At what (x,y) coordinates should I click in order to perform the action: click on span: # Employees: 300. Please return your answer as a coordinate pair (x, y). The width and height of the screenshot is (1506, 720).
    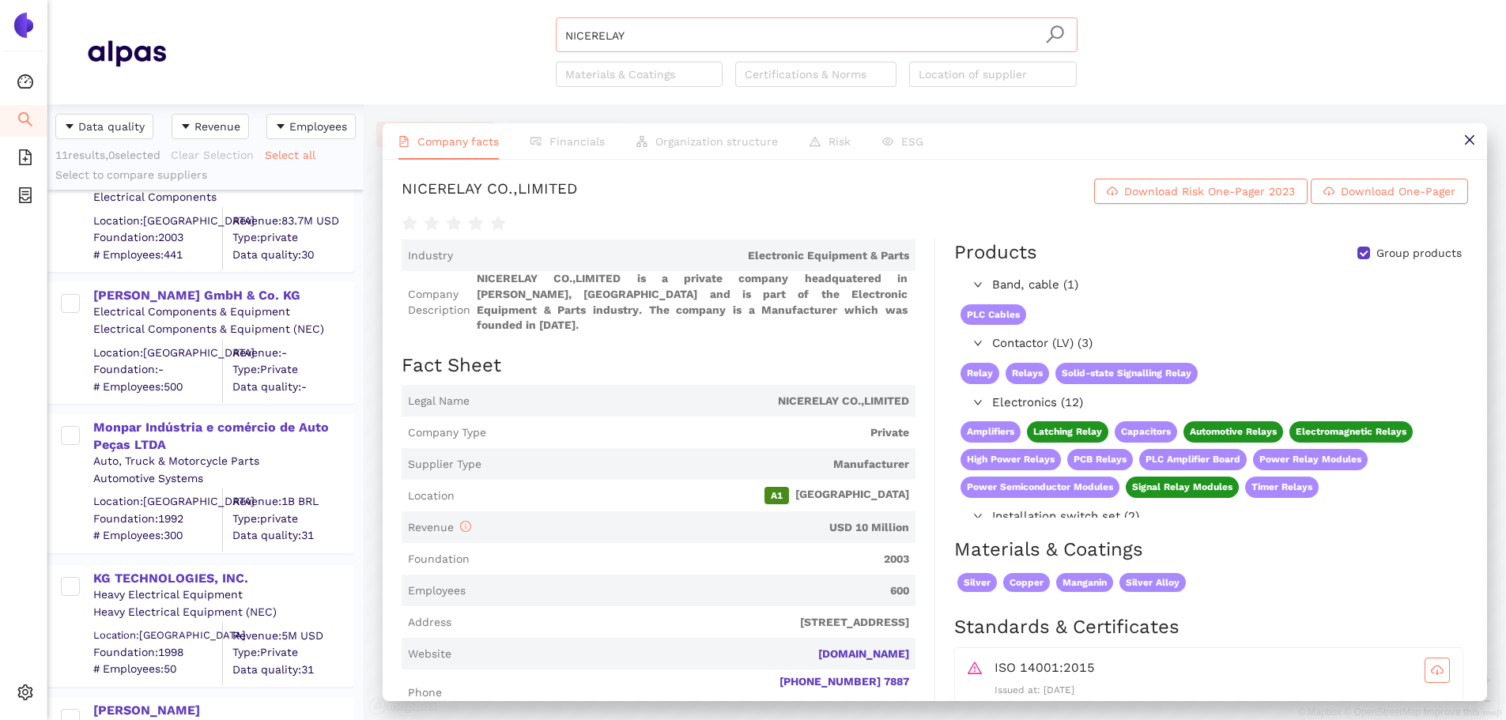
    Looking at the image, I should click on (157, 536).